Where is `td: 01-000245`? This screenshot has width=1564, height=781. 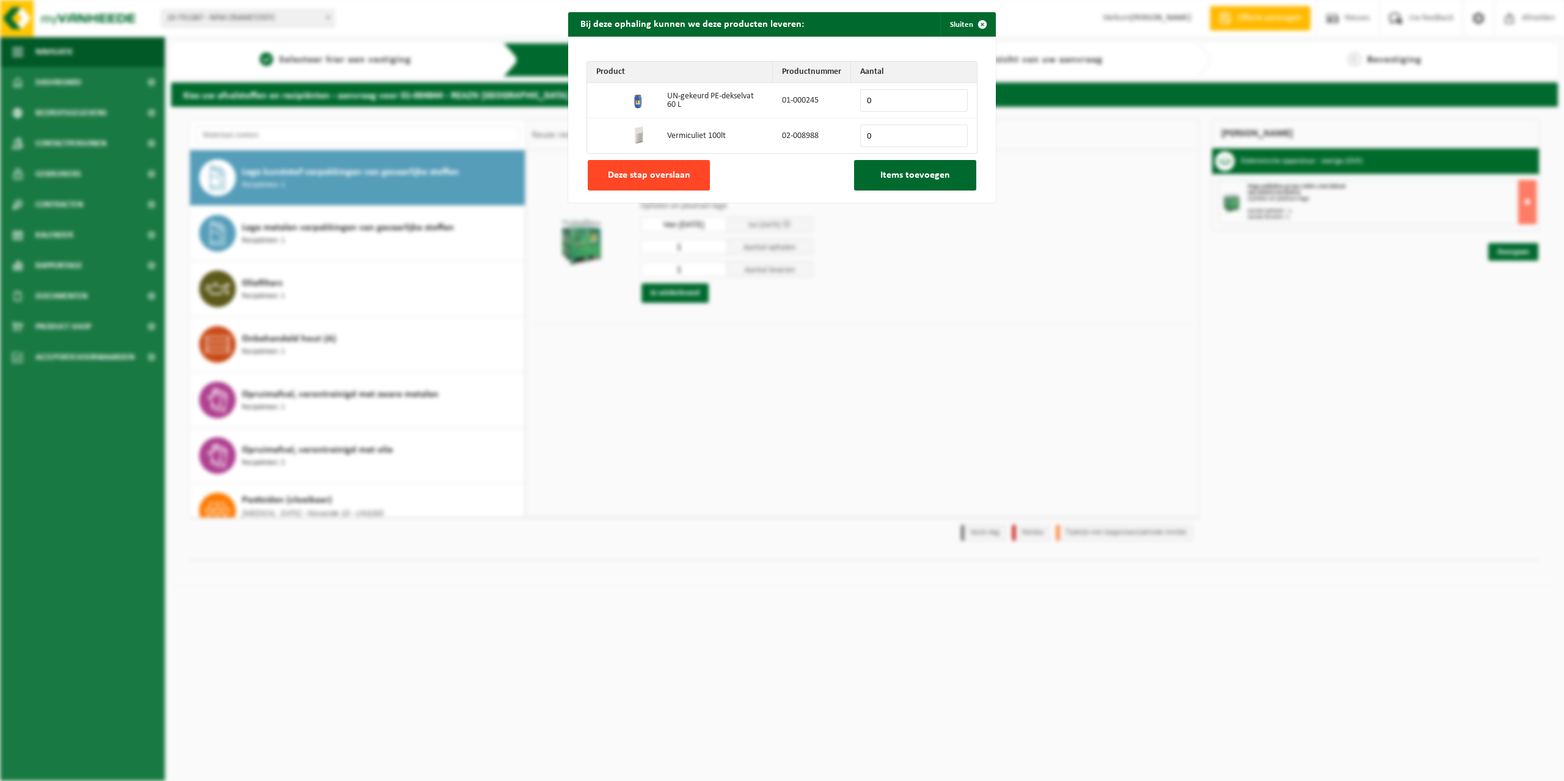
td: 01-000245 is located at coordinates (812, 101).